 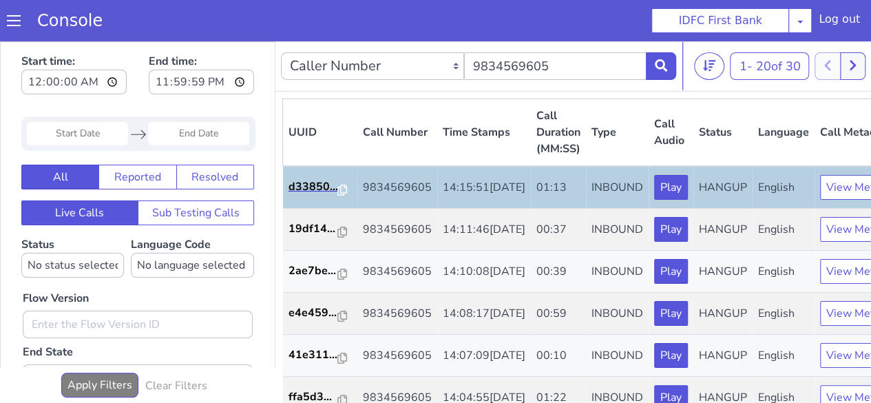 I want to click on button: Reported, so click(x=137, y=136).